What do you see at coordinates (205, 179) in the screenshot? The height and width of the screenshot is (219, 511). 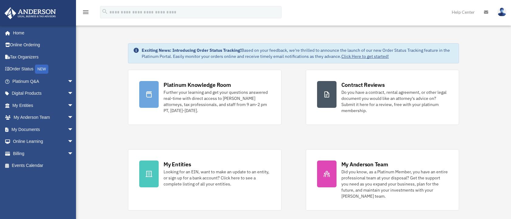 I see `a: My Entities Looking for an EIN, want to make an update to an entity, or sign up for a bank accoun...` at bounding box center [205, 179].